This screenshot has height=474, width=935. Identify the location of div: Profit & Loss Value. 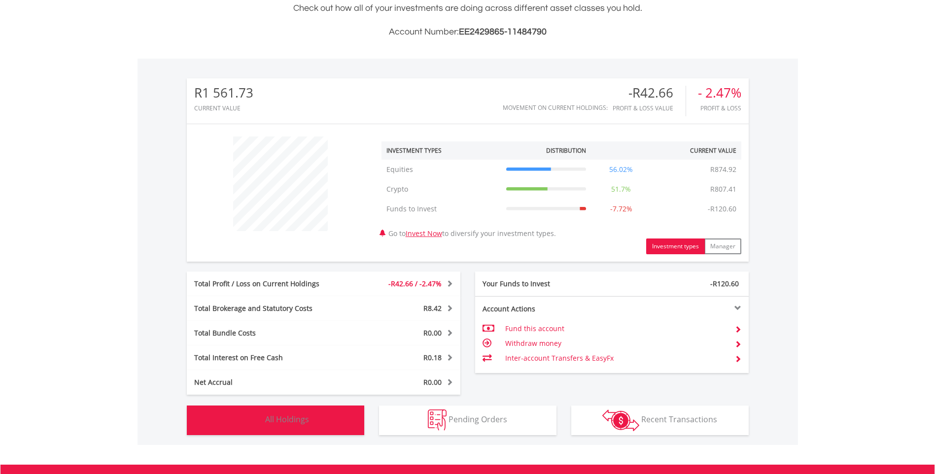
(649, 108).